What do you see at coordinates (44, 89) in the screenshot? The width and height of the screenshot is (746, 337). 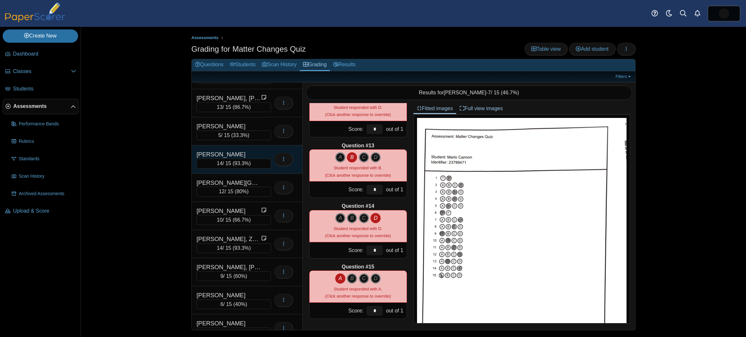 I see `span: Students` at bounding box center [44, 89].